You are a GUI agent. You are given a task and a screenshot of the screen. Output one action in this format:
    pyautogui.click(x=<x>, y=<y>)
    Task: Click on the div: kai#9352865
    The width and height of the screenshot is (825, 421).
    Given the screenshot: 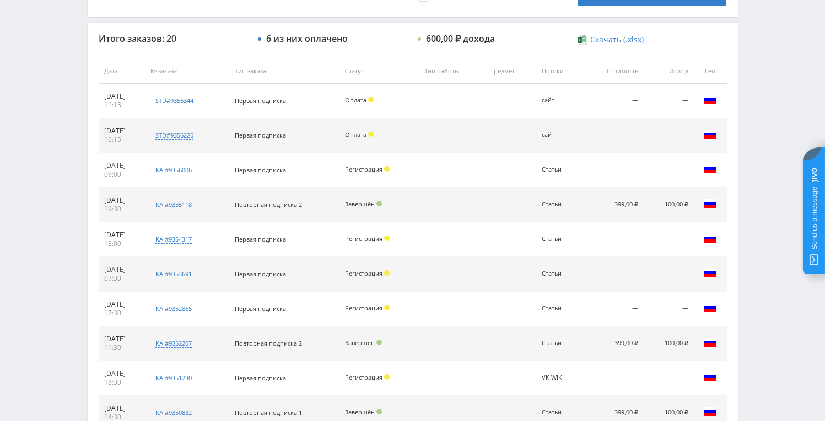 What is the action you would take?
    pyautogui.click(x=174, y=309)
    